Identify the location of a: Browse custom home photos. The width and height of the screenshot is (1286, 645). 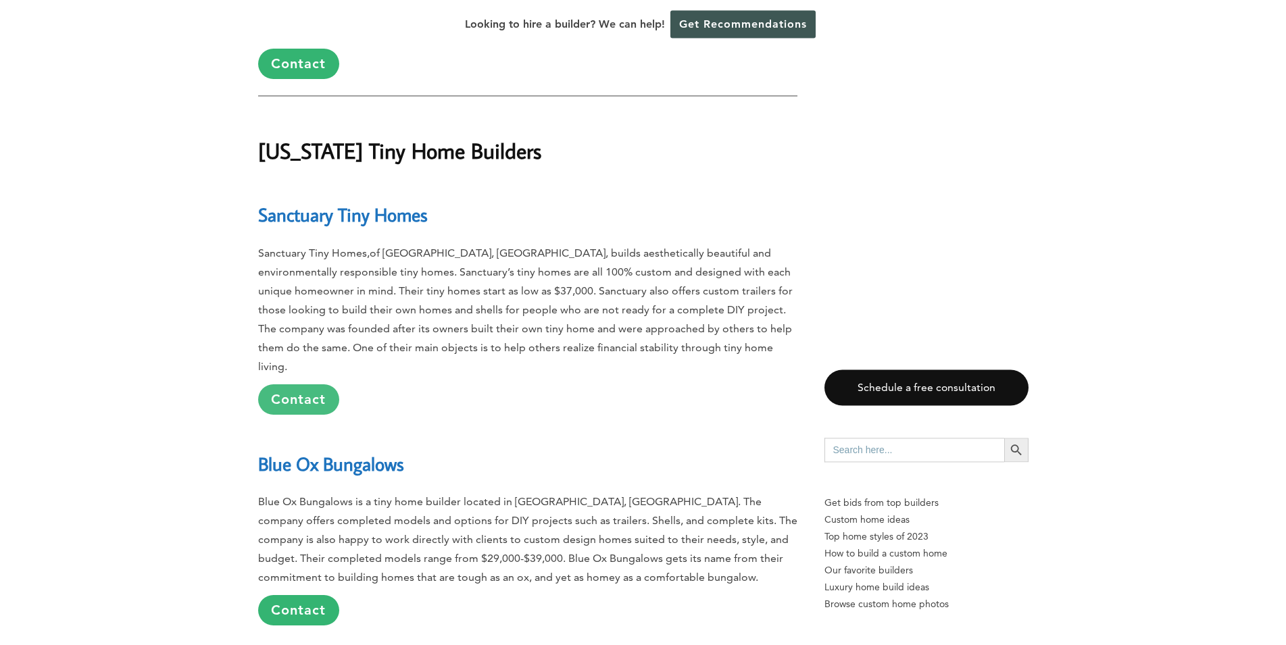
(926, 604).